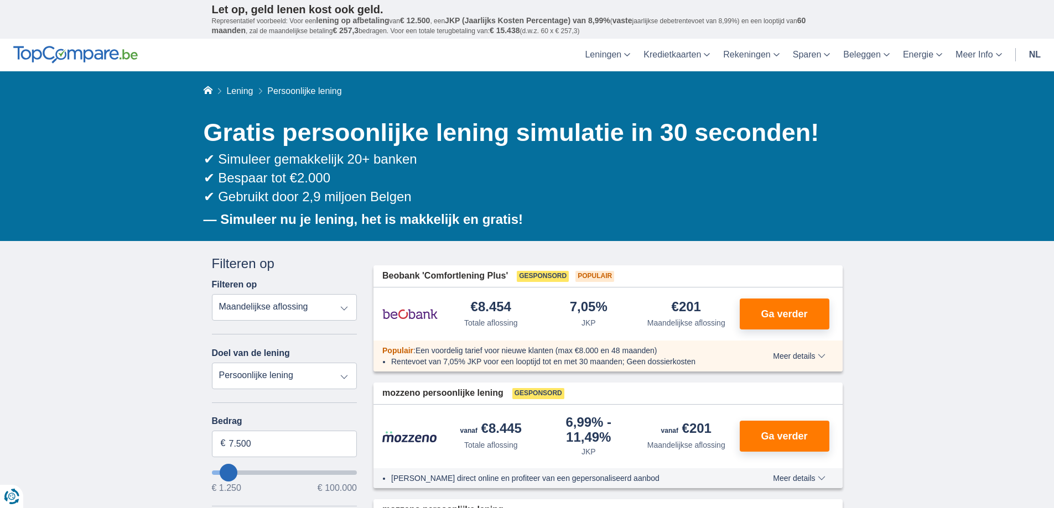  I want to click on div: Filteren op, so click(284, 264).